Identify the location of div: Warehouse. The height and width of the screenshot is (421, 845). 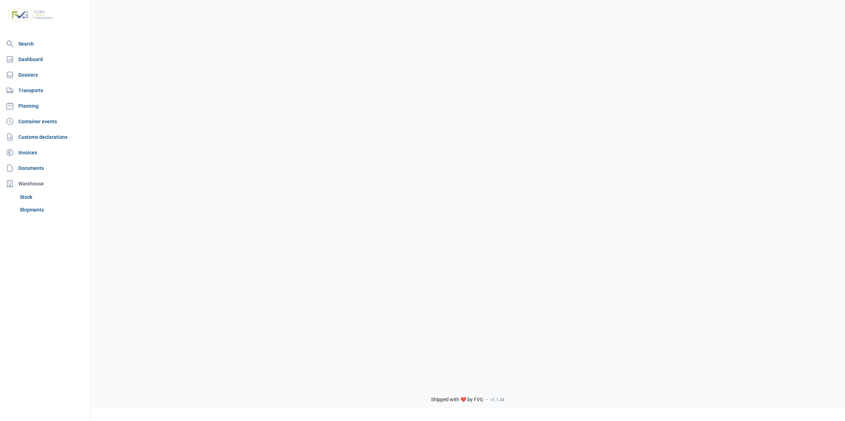
(45, 184).